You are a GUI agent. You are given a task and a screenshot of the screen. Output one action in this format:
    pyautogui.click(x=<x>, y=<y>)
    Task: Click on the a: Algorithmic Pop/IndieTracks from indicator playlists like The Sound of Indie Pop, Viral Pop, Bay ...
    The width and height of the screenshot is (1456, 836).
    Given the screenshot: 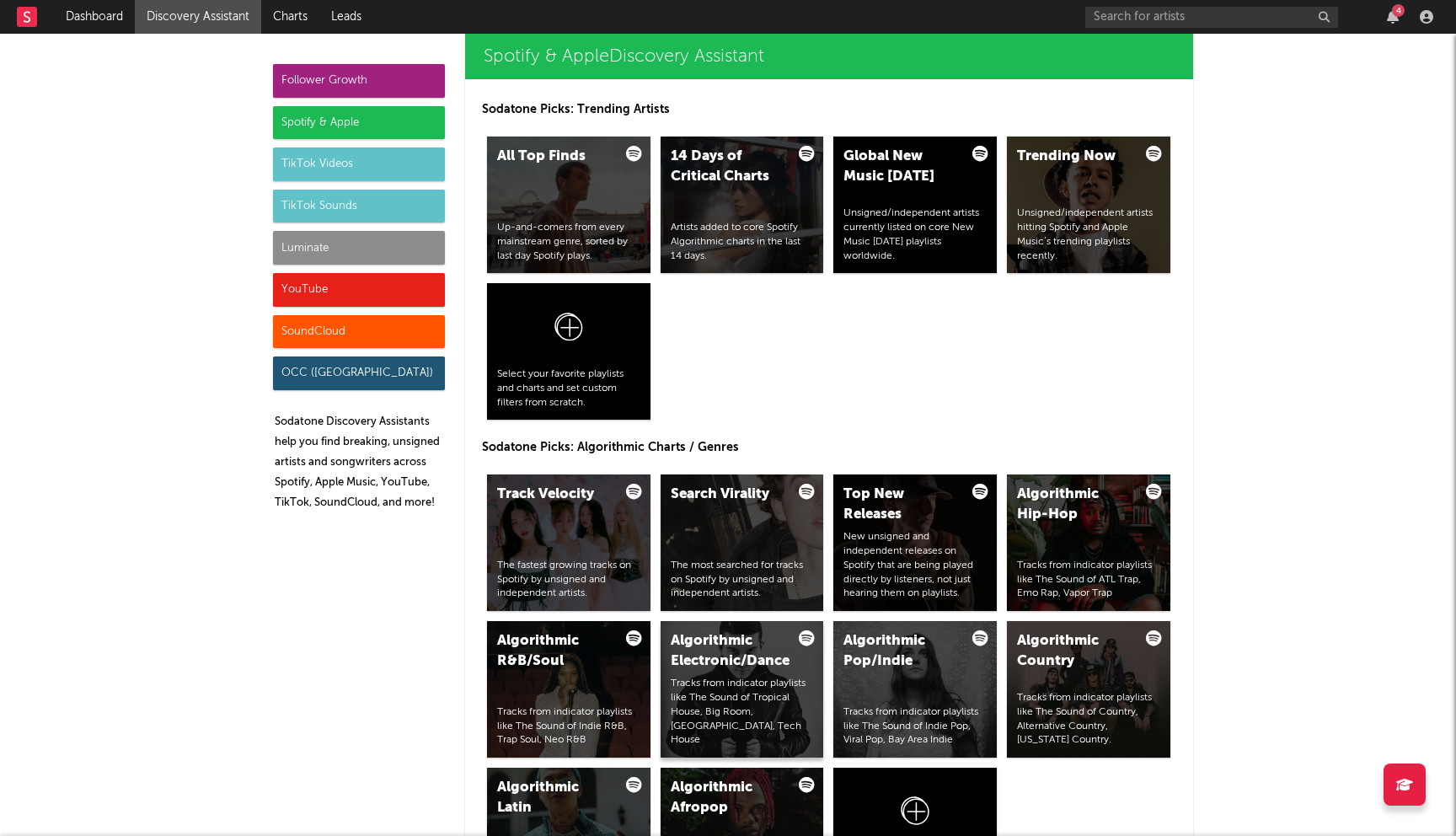 What is the action you would take?
    pyautogui.click(x=916, y=690)
    